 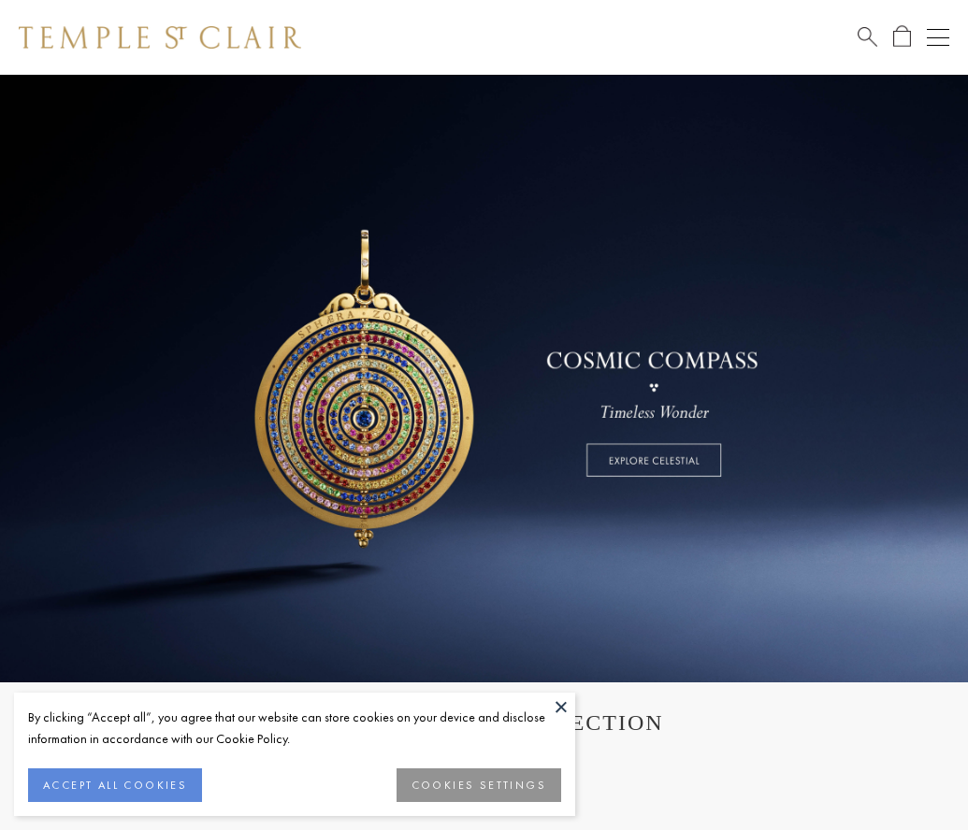 I want to click on button: Open navigation, so click(x=938, y=37).